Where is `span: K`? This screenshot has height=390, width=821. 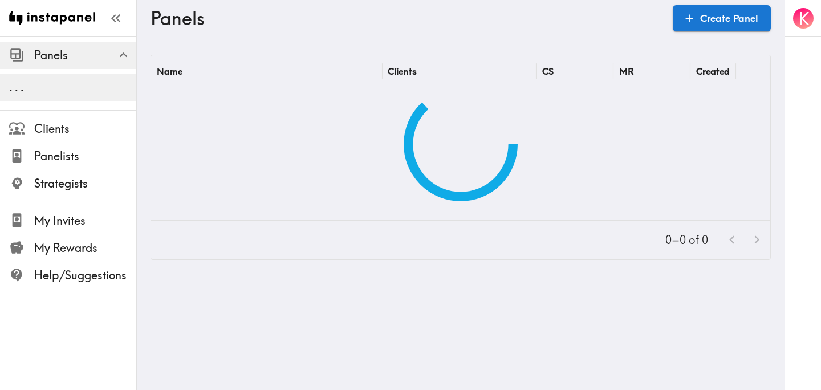 span: K is located at coordinates (804, 18).